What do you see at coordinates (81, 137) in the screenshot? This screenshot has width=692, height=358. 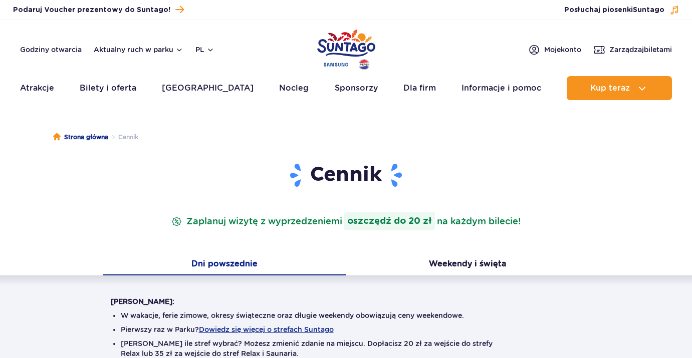 I see `a: Strona główna` at bounding box center [81, 137].